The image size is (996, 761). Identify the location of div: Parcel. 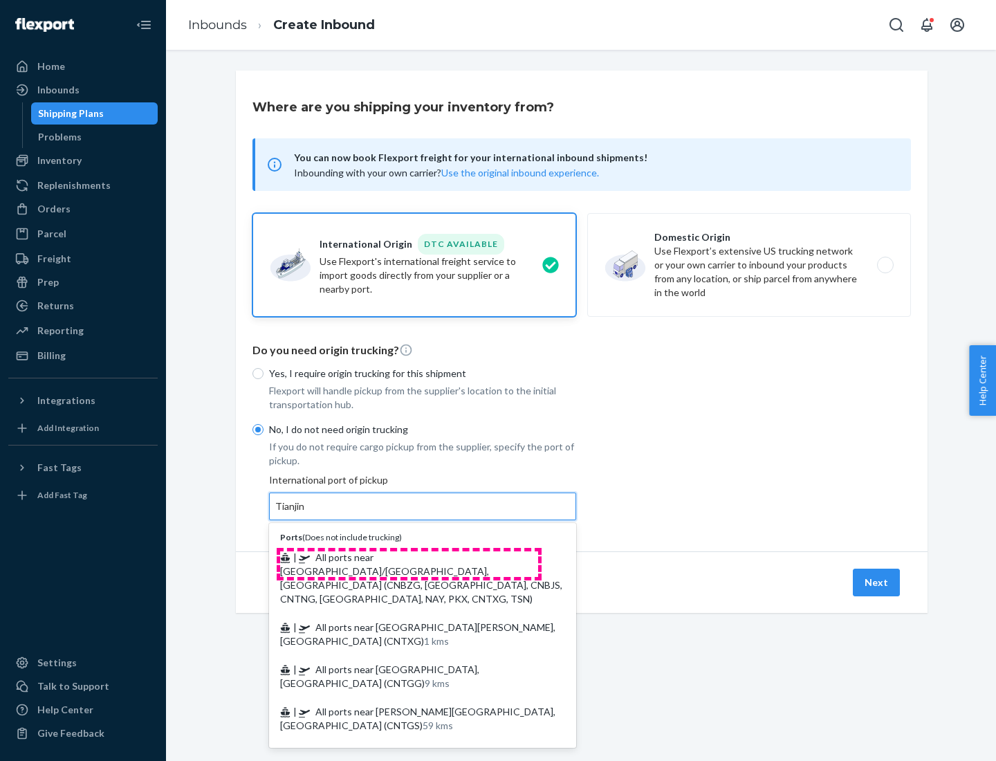
(52, 234).